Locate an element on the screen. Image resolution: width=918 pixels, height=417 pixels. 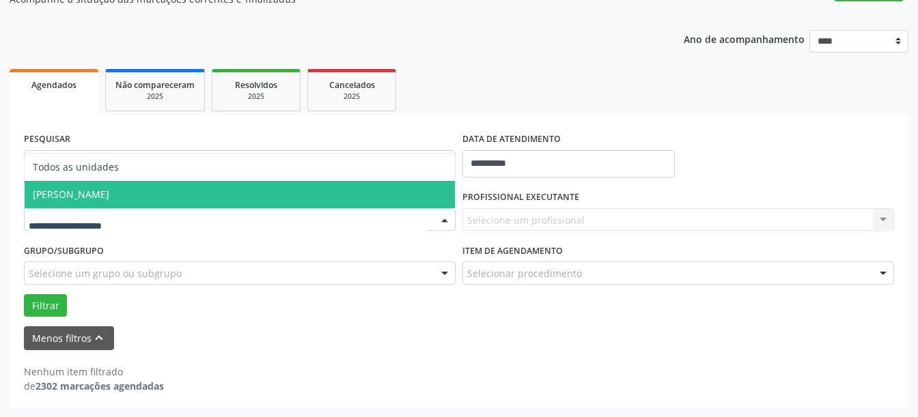
strong: 2302 marcações agendadas is located at coordinates (100, 386).